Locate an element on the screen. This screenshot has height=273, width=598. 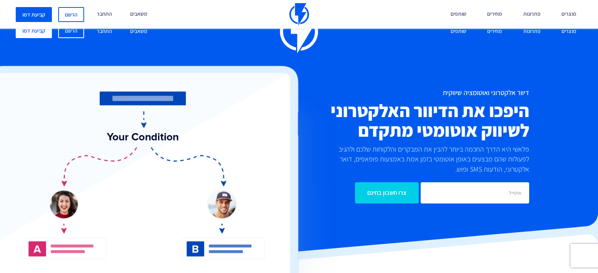
input: צרו חשבון בחינם is located at coordinates (387, 193).